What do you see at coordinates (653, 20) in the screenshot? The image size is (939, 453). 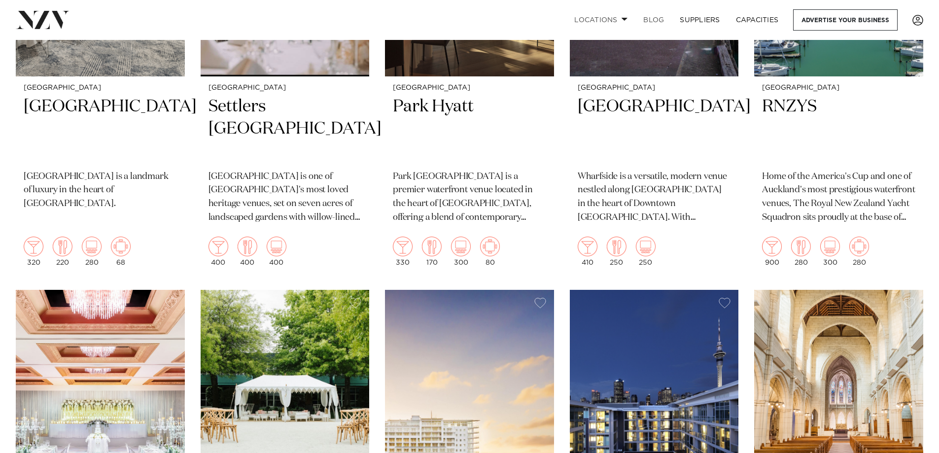 I see `a: BLOG` at bounding box center [653, 20].